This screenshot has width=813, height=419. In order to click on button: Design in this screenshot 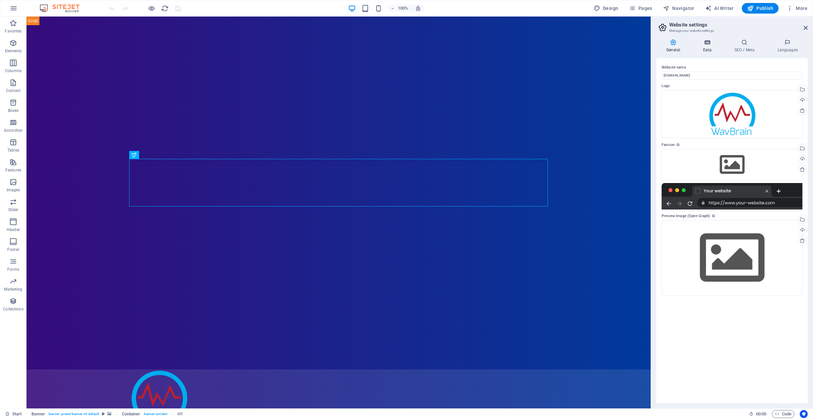, I will do `click(606, 8)`.